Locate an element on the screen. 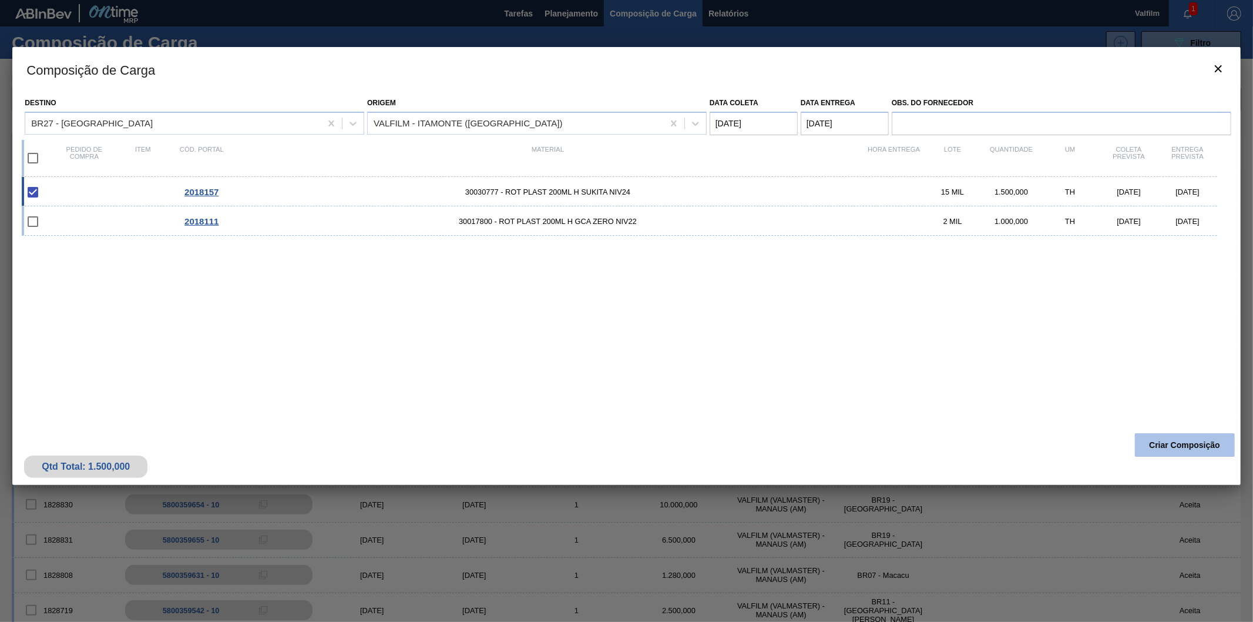 Image resolution: width=1253 pixels, height=622 pixels. div: 1.500,000 is located at coordinates (1012, 192).